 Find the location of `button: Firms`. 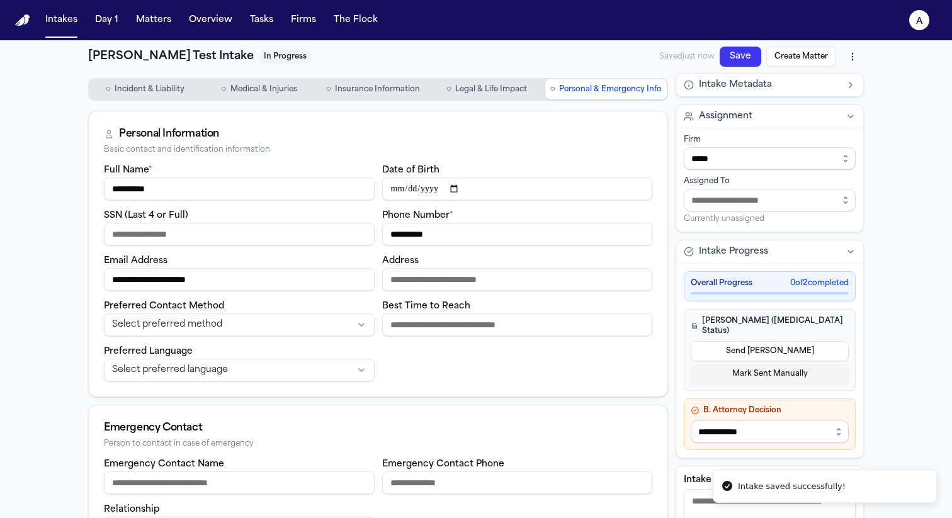

button: Firms is located at coordinates (303, 20).